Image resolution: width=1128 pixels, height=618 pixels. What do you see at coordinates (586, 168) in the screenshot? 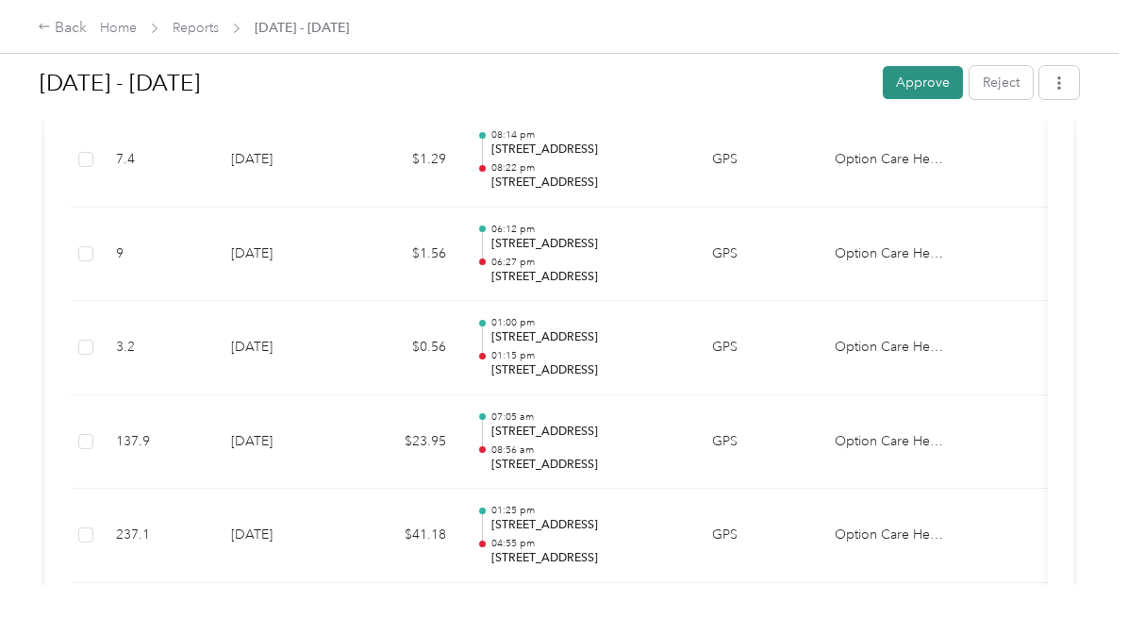
I see `p: 08:22 pm` at bounding box center [586, 168].